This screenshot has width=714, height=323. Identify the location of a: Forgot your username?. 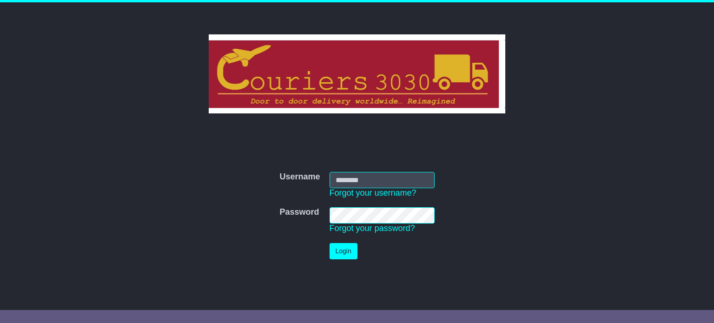
(373, 193).